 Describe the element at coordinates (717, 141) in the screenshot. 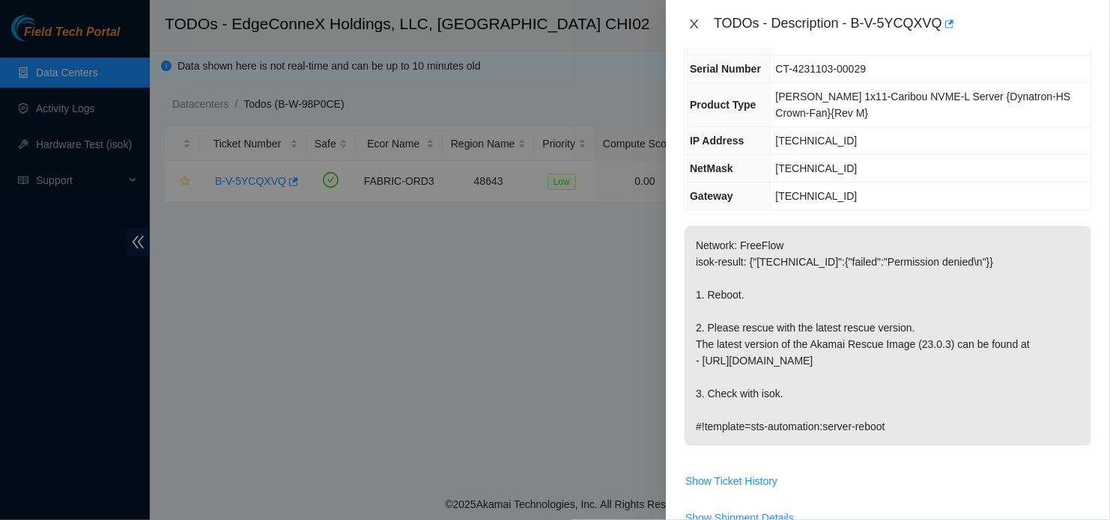

I see `span: IP Address` at that location.